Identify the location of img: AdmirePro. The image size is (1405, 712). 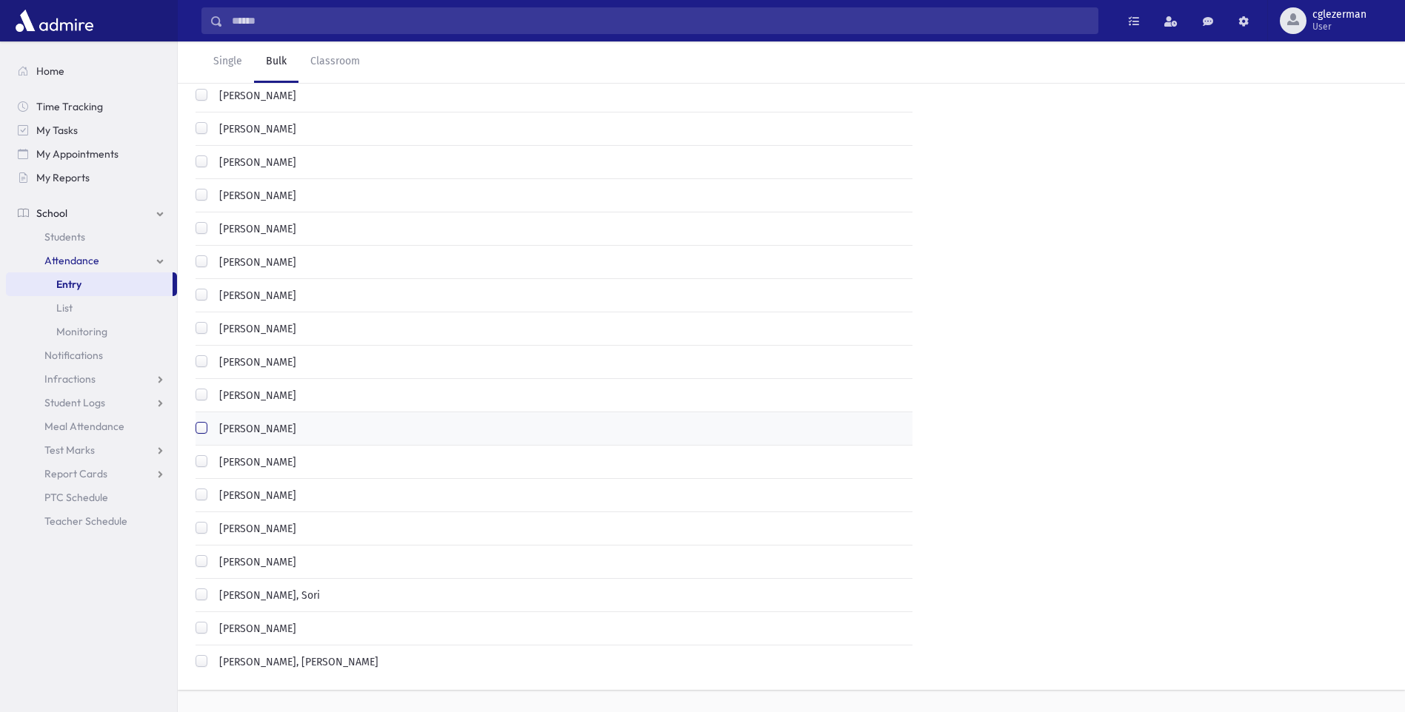
(54, 21).